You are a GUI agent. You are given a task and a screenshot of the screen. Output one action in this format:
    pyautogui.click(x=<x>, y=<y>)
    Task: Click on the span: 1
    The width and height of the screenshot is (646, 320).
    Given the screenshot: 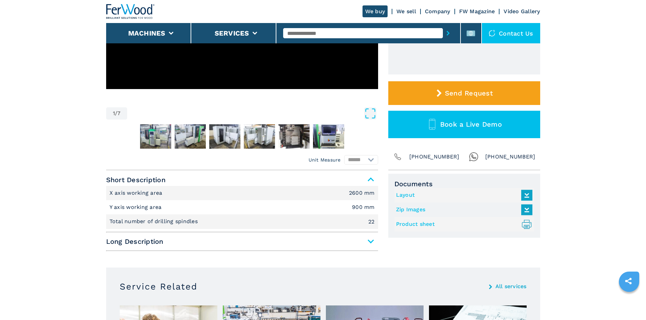 What is the action you would take?
    pyautogui.click(x=114, y=114)
    